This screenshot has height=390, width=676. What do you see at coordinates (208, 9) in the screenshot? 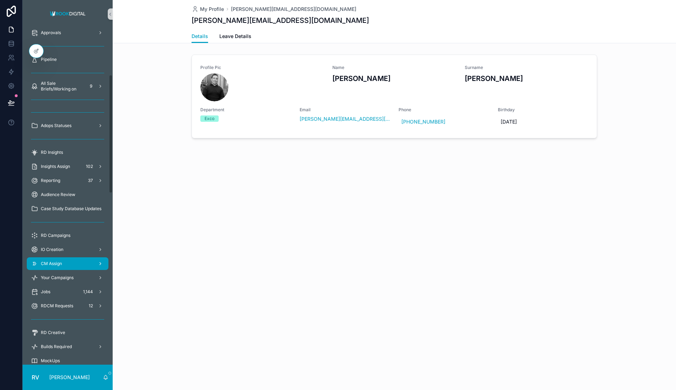
I see `a: My Profile` at bounding box center [208, 9].